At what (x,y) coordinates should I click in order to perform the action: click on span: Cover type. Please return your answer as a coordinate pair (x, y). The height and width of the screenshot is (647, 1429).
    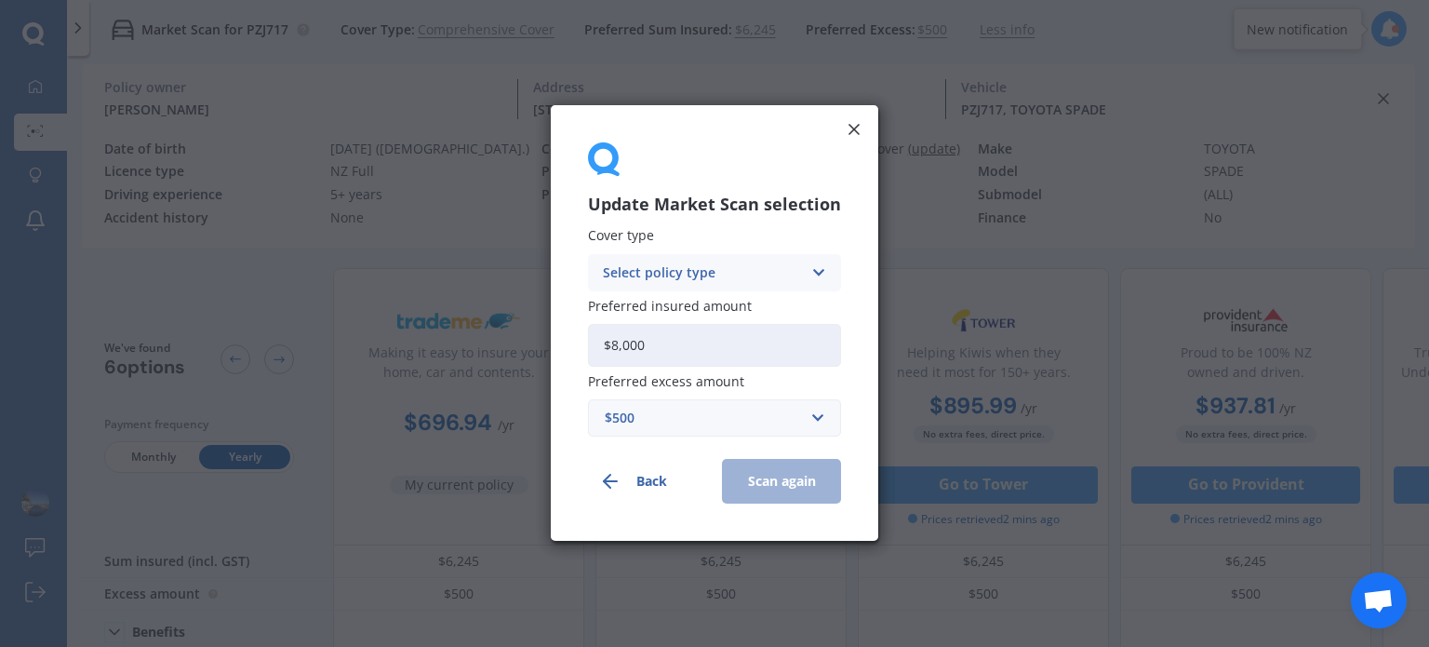
    Looking at the image, I should click on (621, 235).